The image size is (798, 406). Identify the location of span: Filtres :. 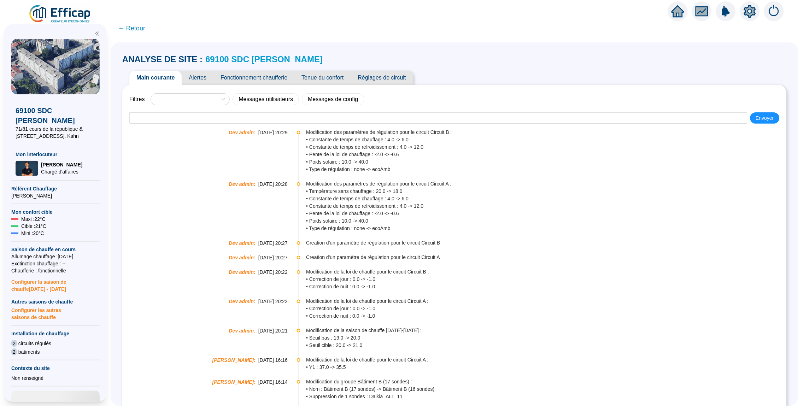
(138, 99).